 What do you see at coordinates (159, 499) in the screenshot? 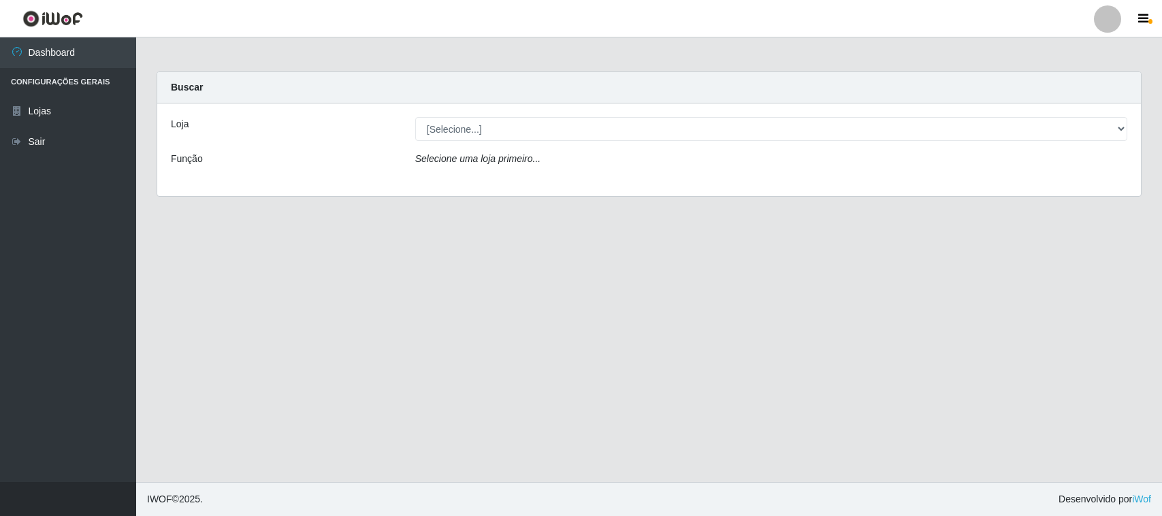
I see `span: IWOF` at bounding box center [159, 499].